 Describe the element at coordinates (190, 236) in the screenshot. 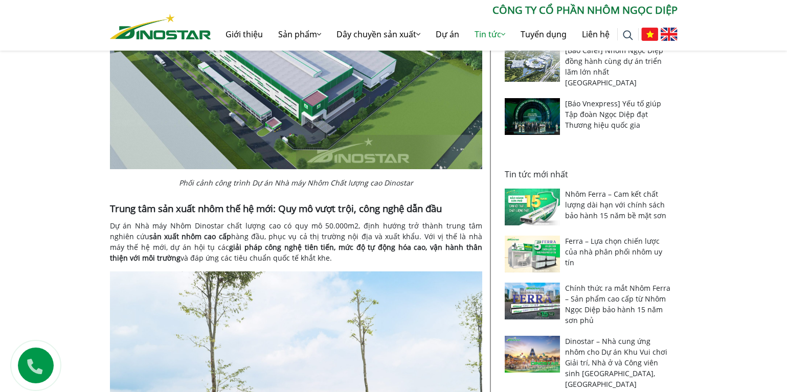

I see `strong: sản xuất nhôm cao cấp` at that location.